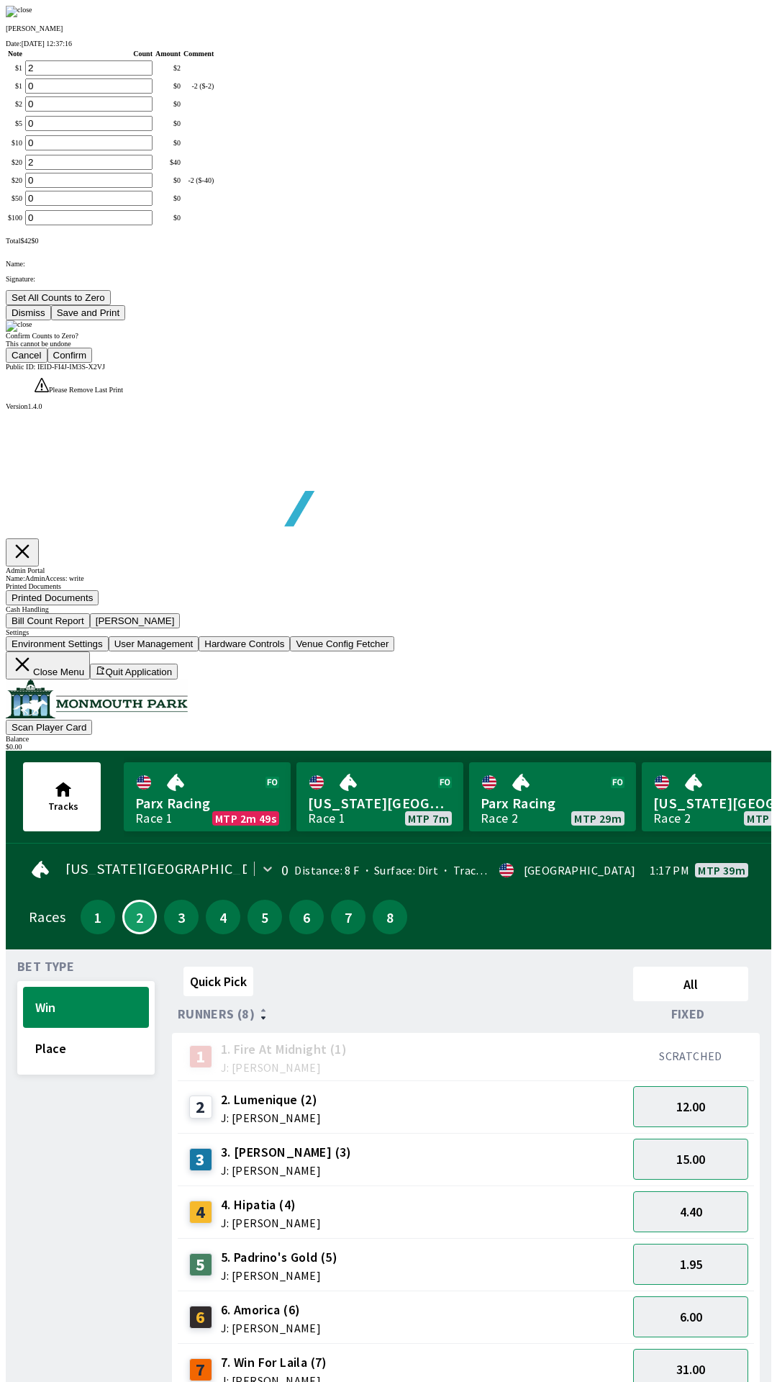  Describe the element at coordinates (223, 917) in the screenshot. I see `span: 4` at that location.